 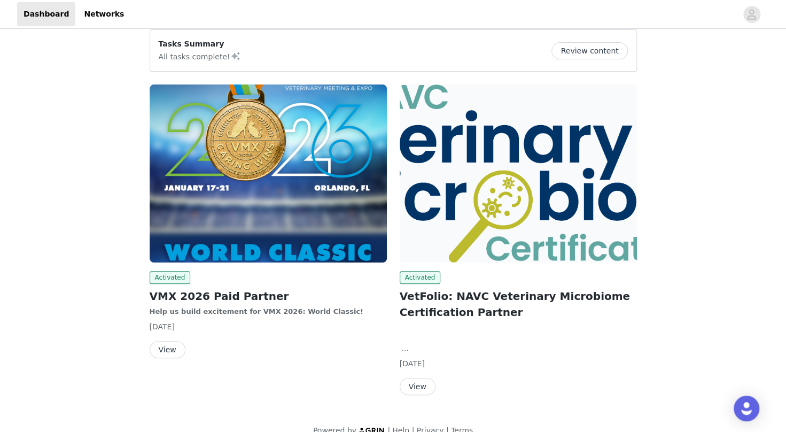 What do you see at coordinates (590, 51) in the screenshot?
I see `button: Review content` at bounding box center [590, 51].